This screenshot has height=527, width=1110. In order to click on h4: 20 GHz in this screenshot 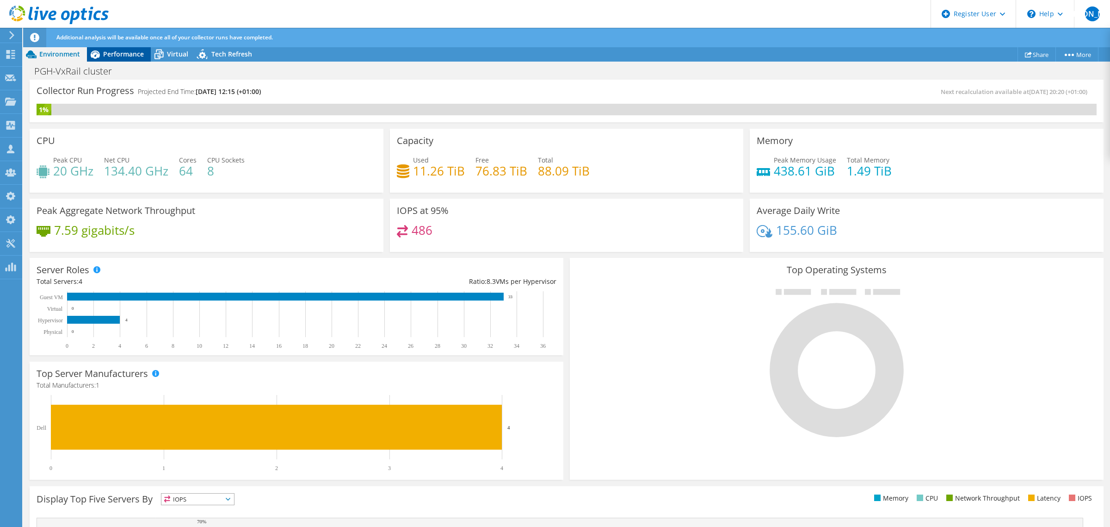, I will do `click(73, 171)`.